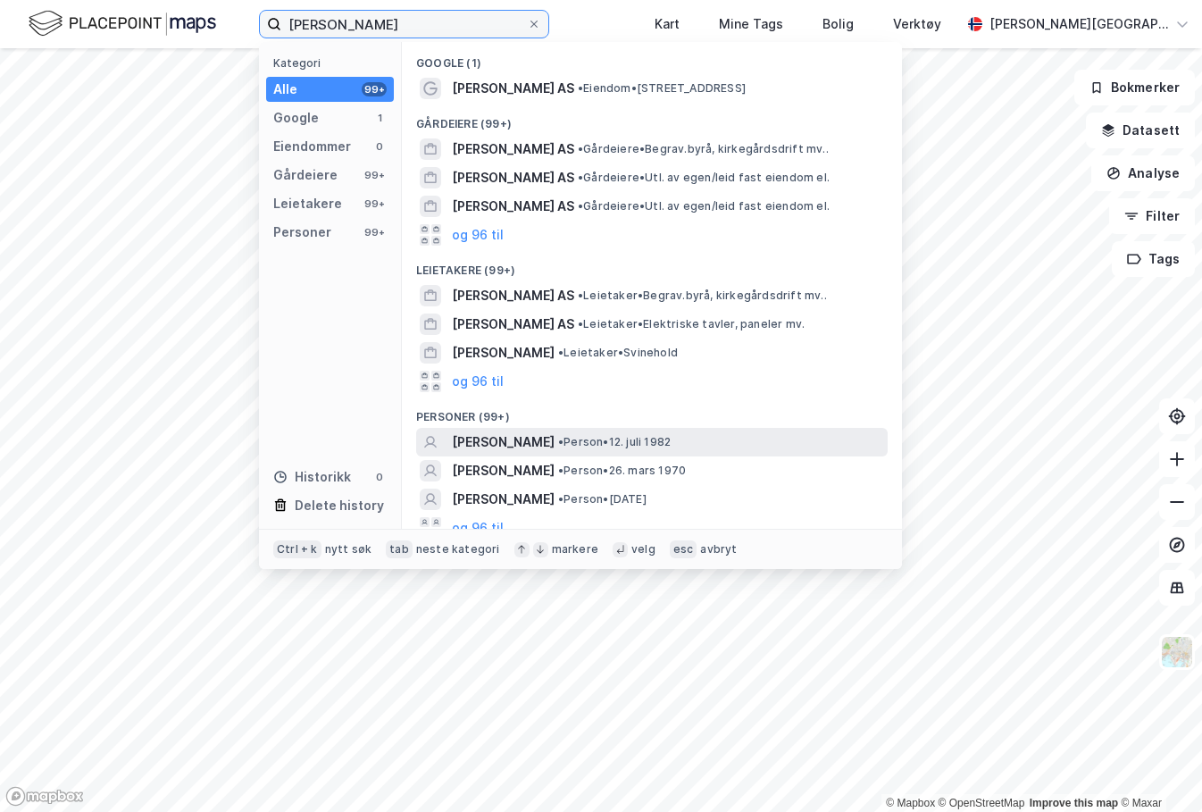 This screenshot has width=1202, height=812. What do you see at coordinates (1073, 803) in the screenshot?
I see `a: Improve this map` at bounding box center [1073, 803].